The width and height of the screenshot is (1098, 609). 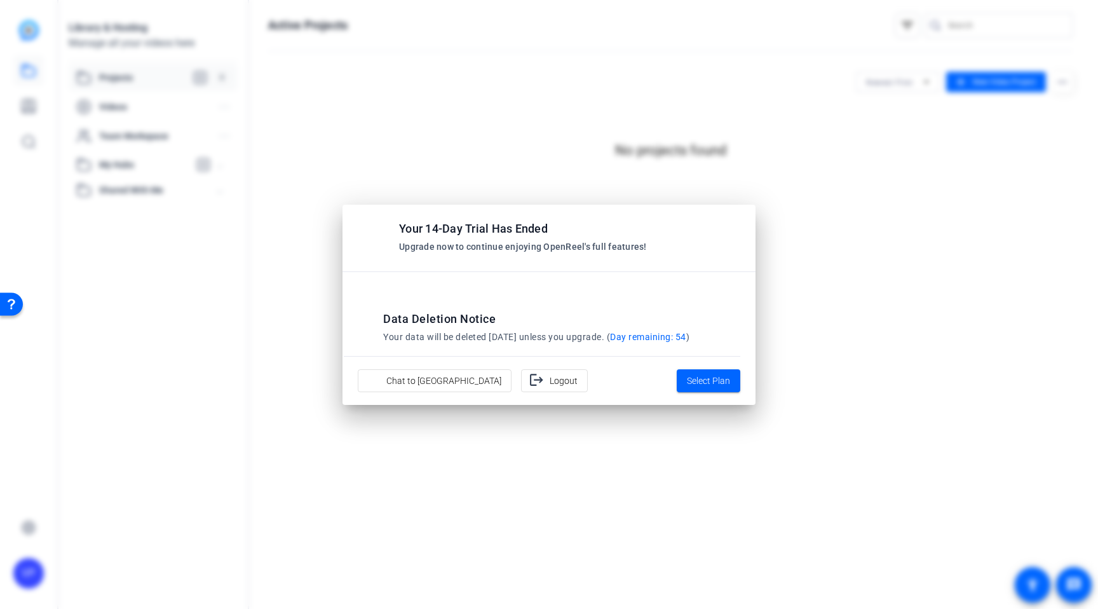 What do you see at coordinates (554, 381) in the screenshot?
I see `button: Logout` at bounding box center [554, 381].